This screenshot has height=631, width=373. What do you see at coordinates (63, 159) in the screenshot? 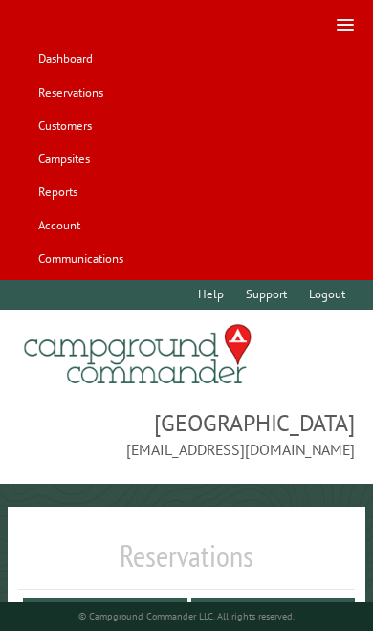
I see `a: Campsites` at bounding box center [63, 159].